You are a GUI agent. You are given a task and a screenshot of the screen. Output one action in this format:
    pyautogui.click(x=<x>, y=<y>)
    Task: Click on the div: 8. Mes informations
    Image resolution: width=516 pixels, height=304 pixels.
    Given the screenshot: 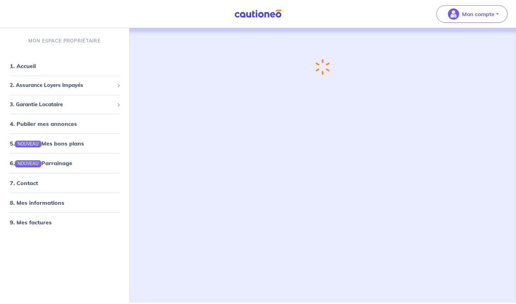 What is the action you would take?
    pyautogui.click(x=65, y=202)
    